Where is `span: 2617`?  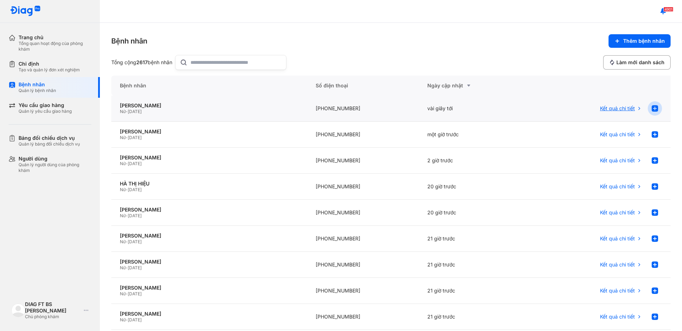 span: 2617 is located at coordinates (142, 62).